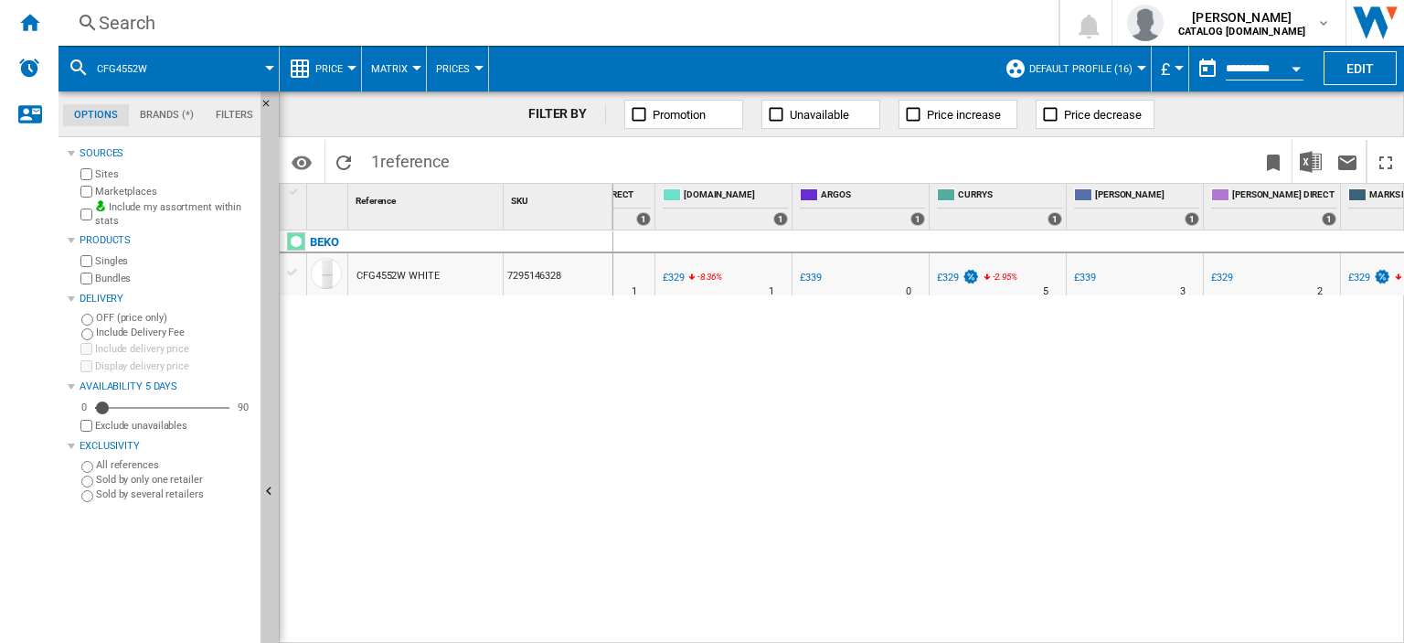 The height and width of the screenshot is (643, 1404). I want to click on md-menu: Currency, so click(1170, 69).